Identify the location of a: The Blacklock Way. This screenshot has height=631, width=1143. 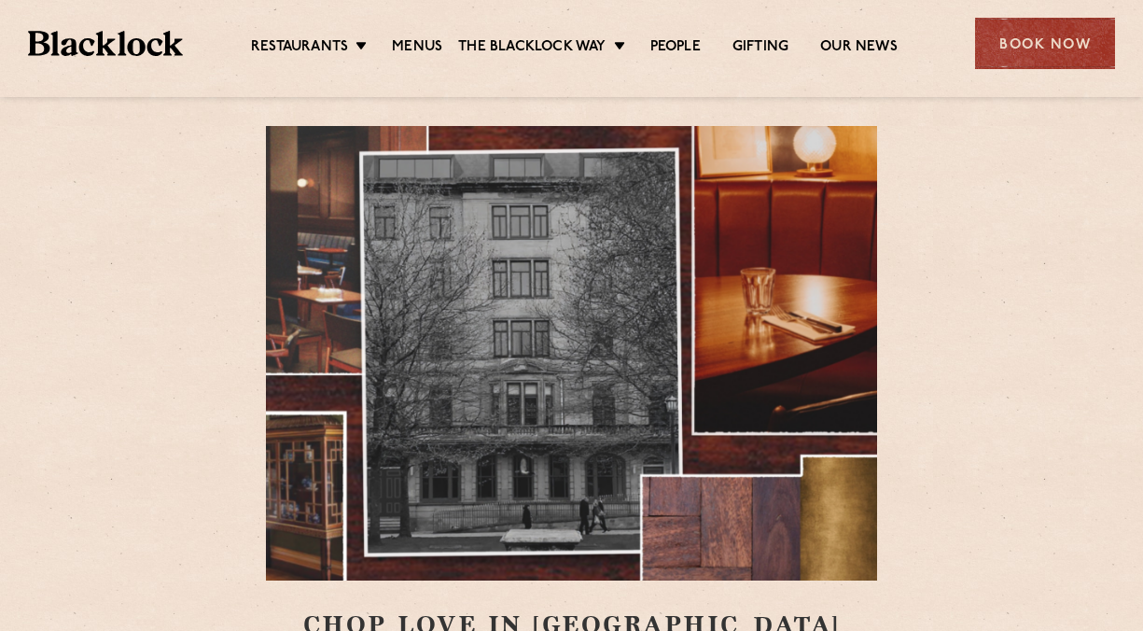
(532, 49).